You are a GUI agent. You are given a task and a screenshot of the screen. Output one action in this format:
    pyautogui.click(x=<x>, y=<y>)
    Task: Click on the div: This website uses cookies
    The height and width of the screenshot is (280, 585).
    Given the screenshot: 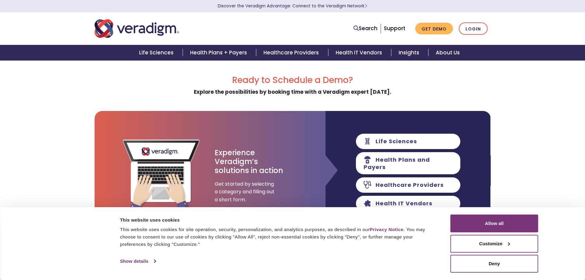 What is the action you would take?
    pyautogui.click(x=278, y=220)
    